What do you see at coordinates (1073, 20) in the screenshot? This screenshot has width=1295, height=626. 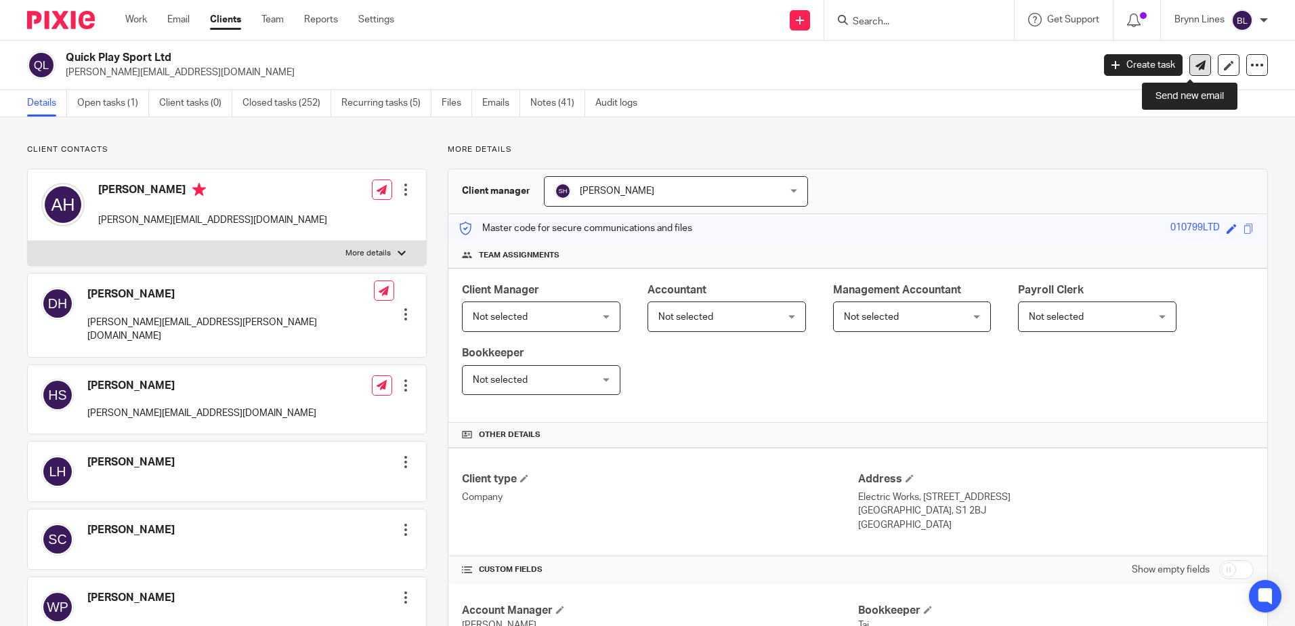 I see `span: Get Support` at bounding box center [1073, 20].